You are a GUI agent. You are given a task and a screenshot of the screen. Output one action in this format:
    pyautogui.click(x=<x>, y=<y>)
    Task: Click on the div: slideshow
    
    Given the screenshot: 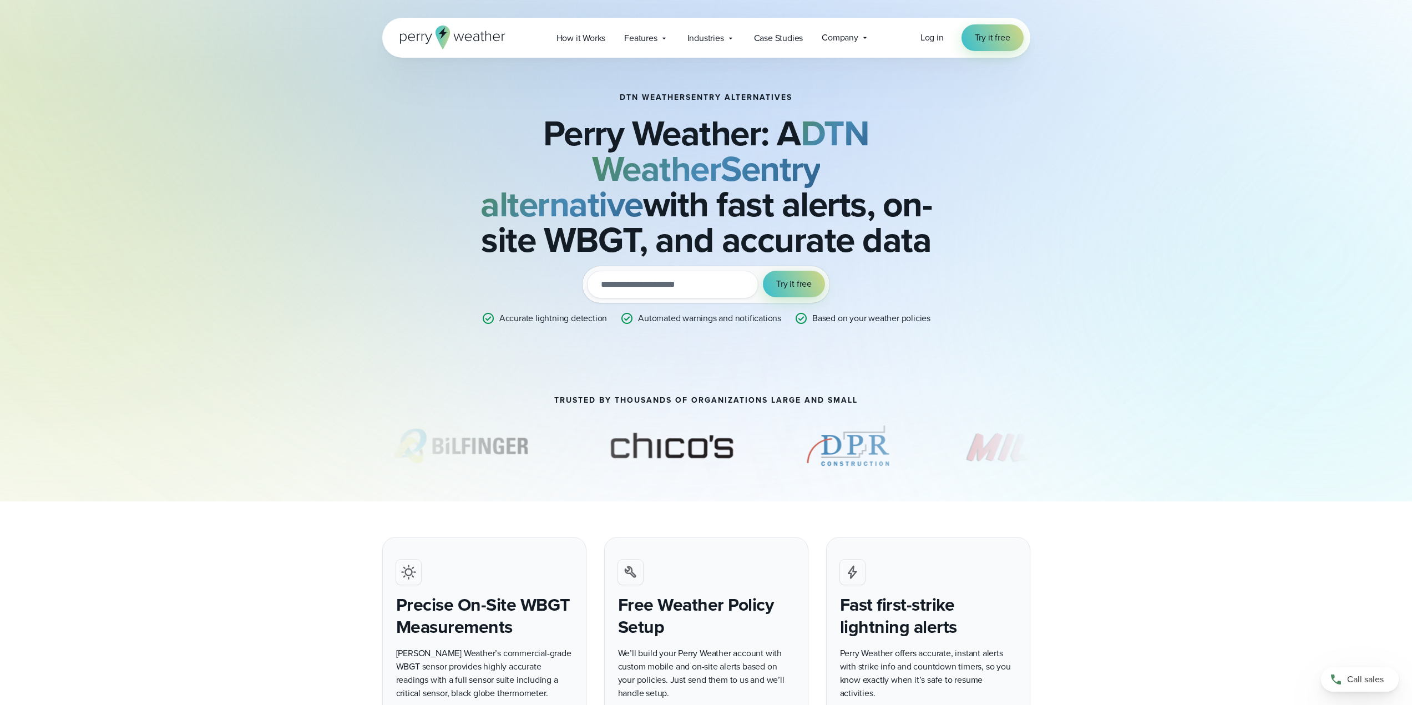 What is the action you would take?
    pyautogui.click(x=706, y=449)
    